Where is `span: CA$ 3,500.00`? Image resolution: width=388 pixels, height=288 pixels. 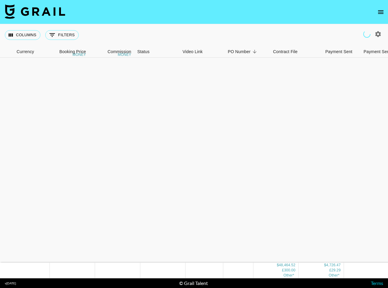
span: CA$ 3,500.00 is located at coordinates (289, 275).